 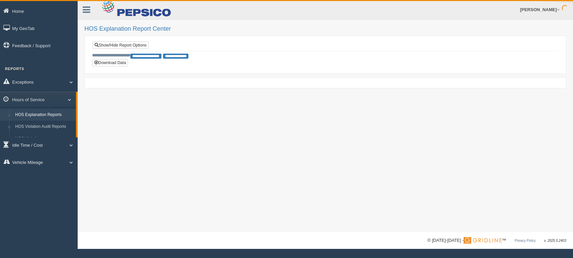 What do you see at coordinates (555, 241) in the screenshot?
I see `span: v. 2025.5.2403` at bounding box center [555, 241].